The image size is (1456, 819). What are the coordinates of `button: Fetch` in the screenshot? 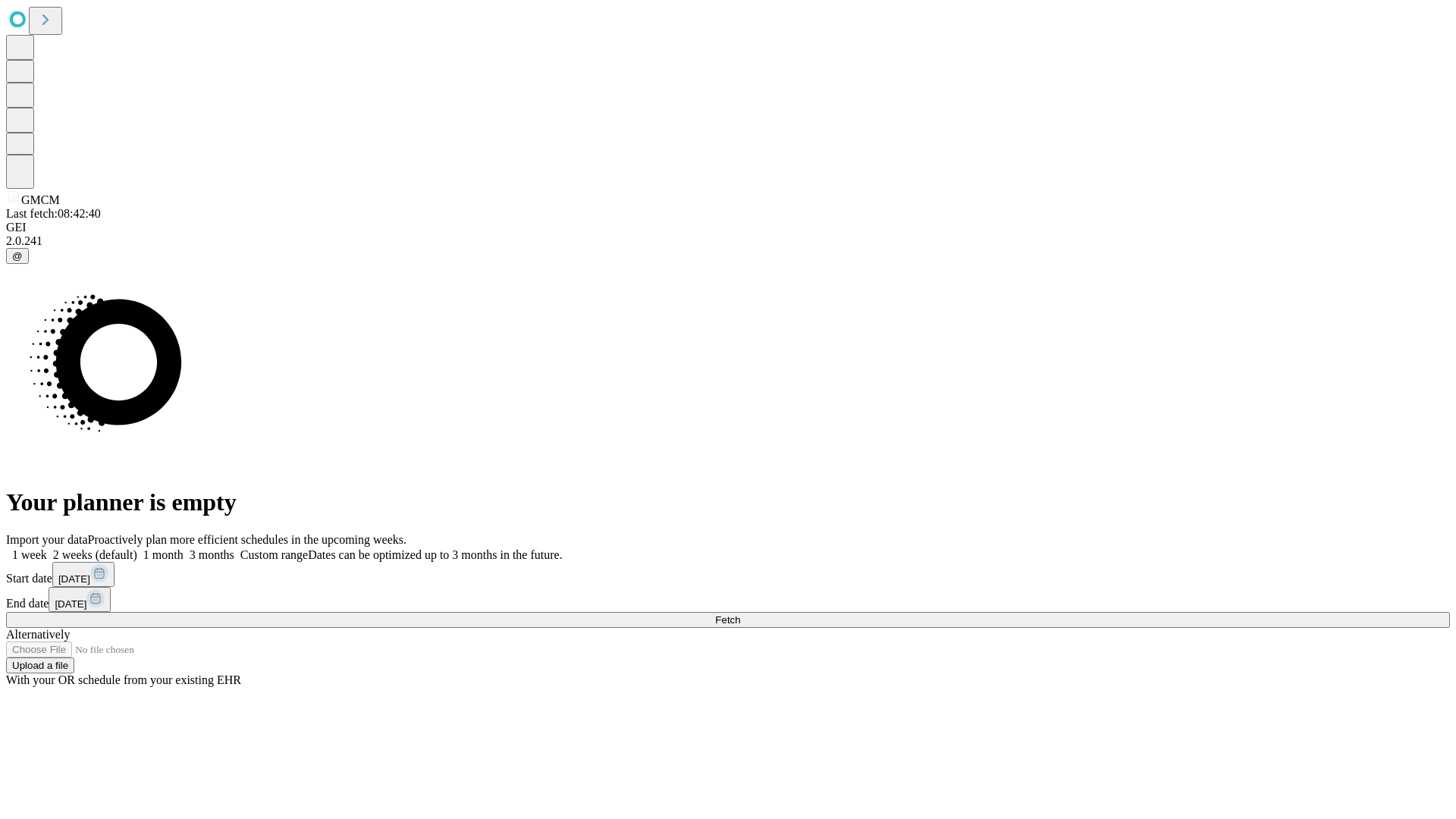 It's located at (728, 620).